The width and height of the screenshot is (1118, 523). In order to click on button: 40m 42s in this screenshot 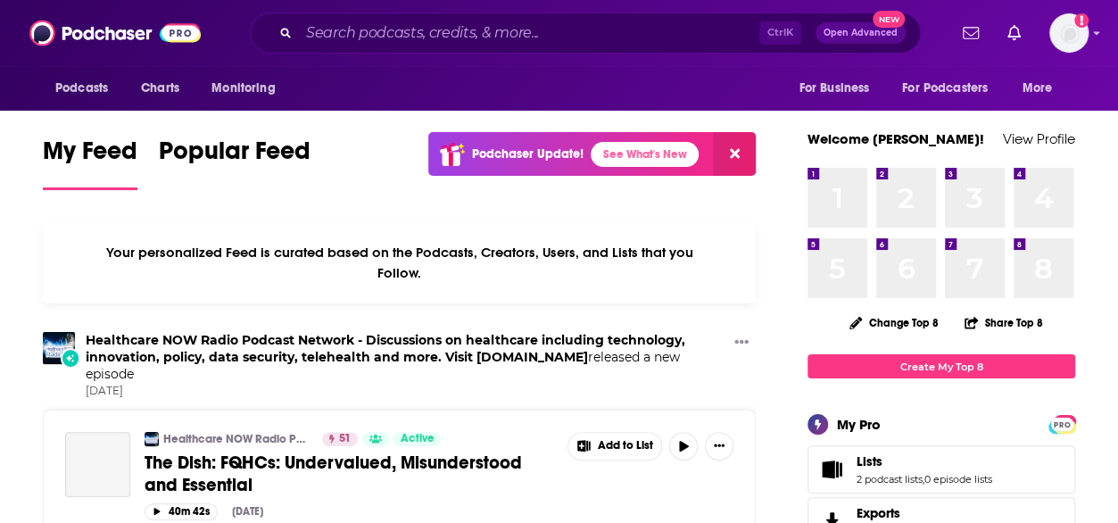, I will do `click(181, 511)`.